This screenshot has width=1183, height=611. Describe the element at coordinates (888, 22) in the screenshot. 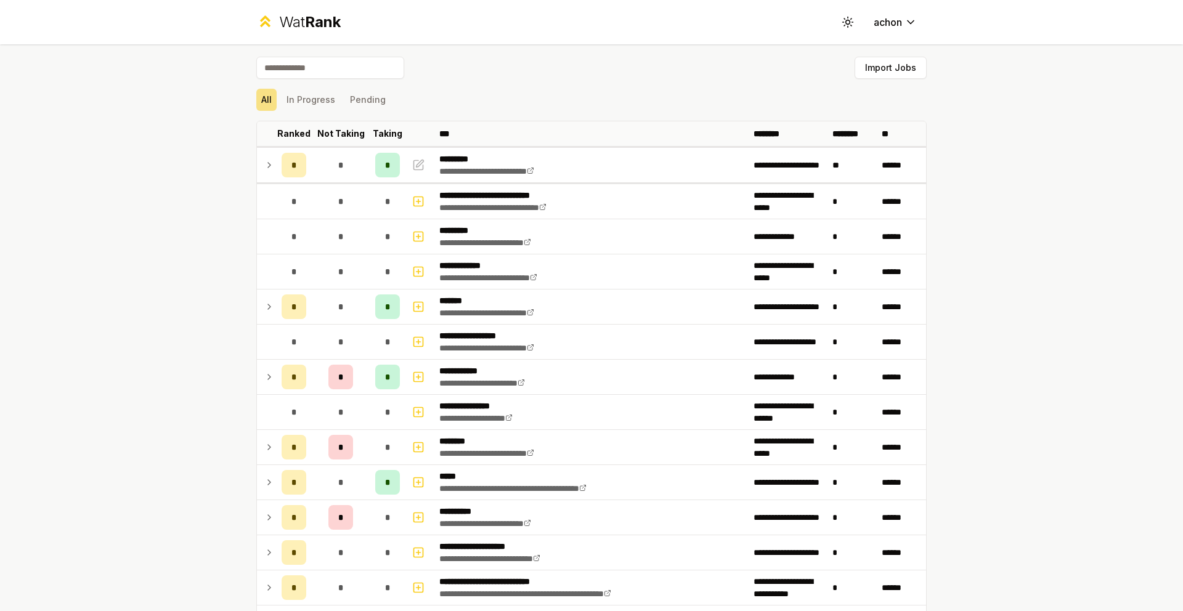

I see `span: achon` at that location.